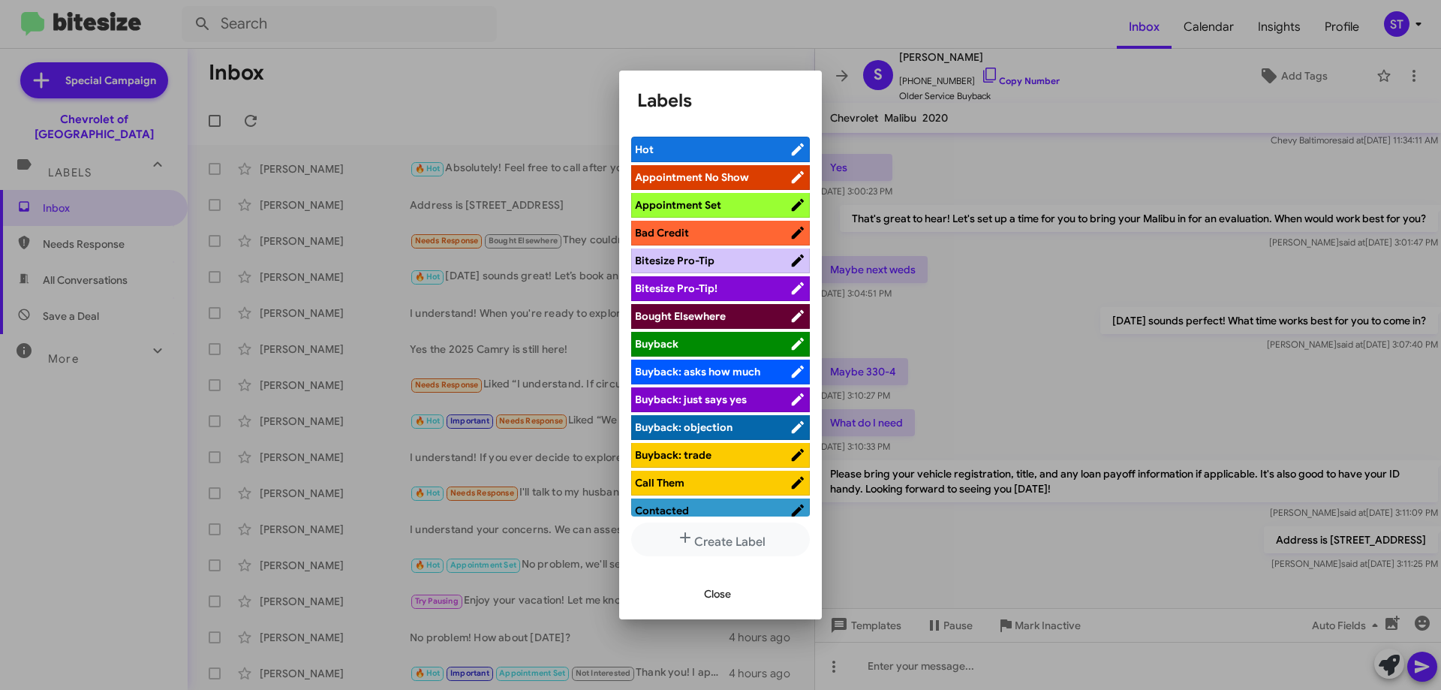  What do you see at coordinates (644, 149) in the screenshot?
I see `span: Hot` at bounding box center [644, 149].